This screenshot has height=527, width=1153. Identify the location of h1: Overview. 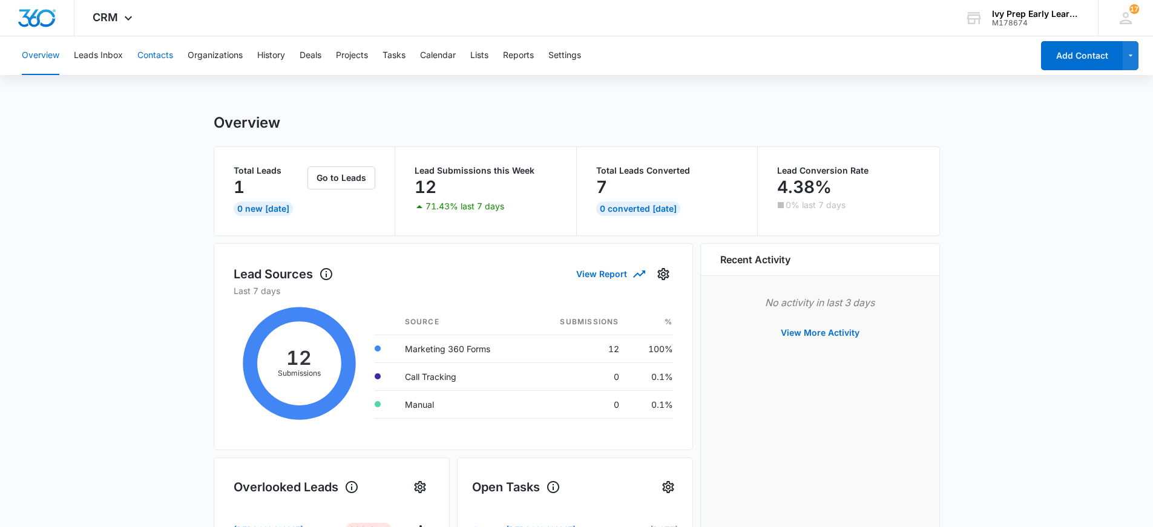
(247, 123).